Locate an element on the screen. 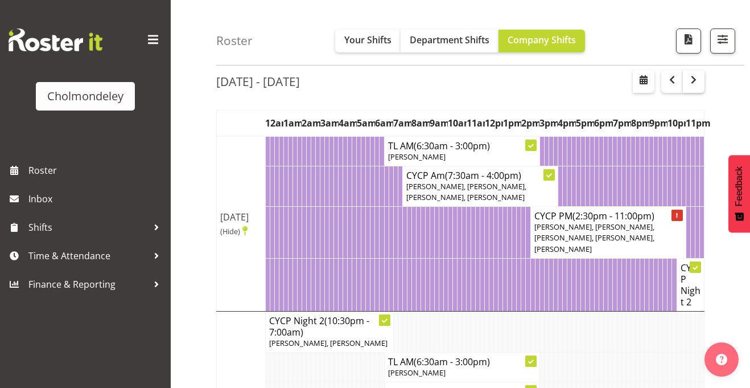 Image resolution: width=750 pixels, height=388 pixels. th: 10am is located at coordinates (457, 123).